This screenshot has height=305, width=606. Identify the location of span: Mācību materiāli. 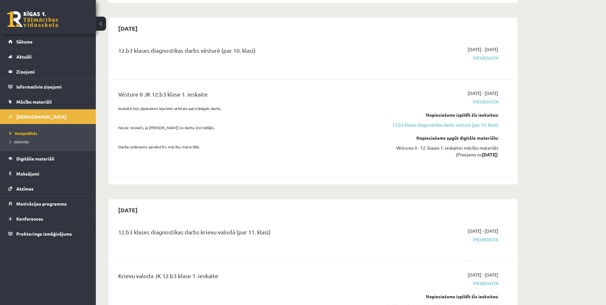
(34, 102).